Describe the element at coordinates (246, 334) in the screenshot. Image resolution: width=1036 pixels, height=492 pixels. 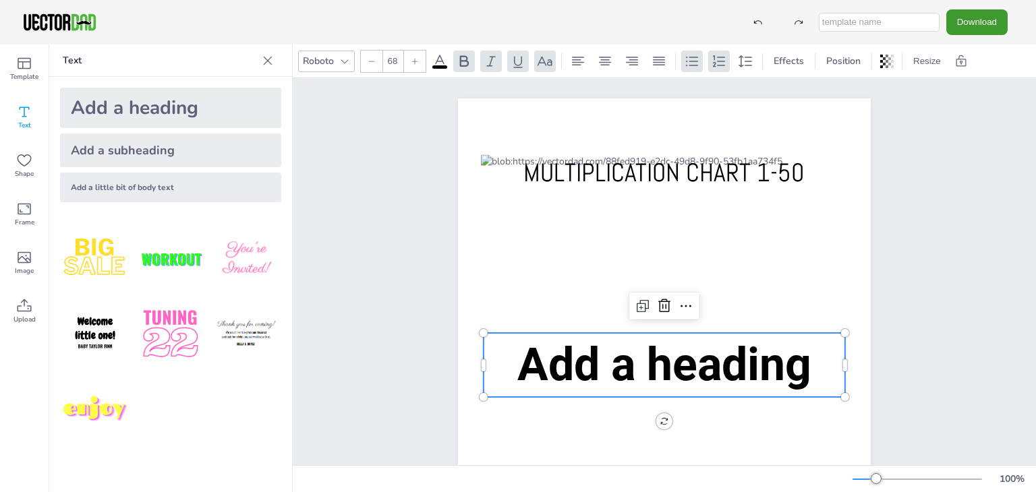
I see `img: K4iXMrW.png` at that location.